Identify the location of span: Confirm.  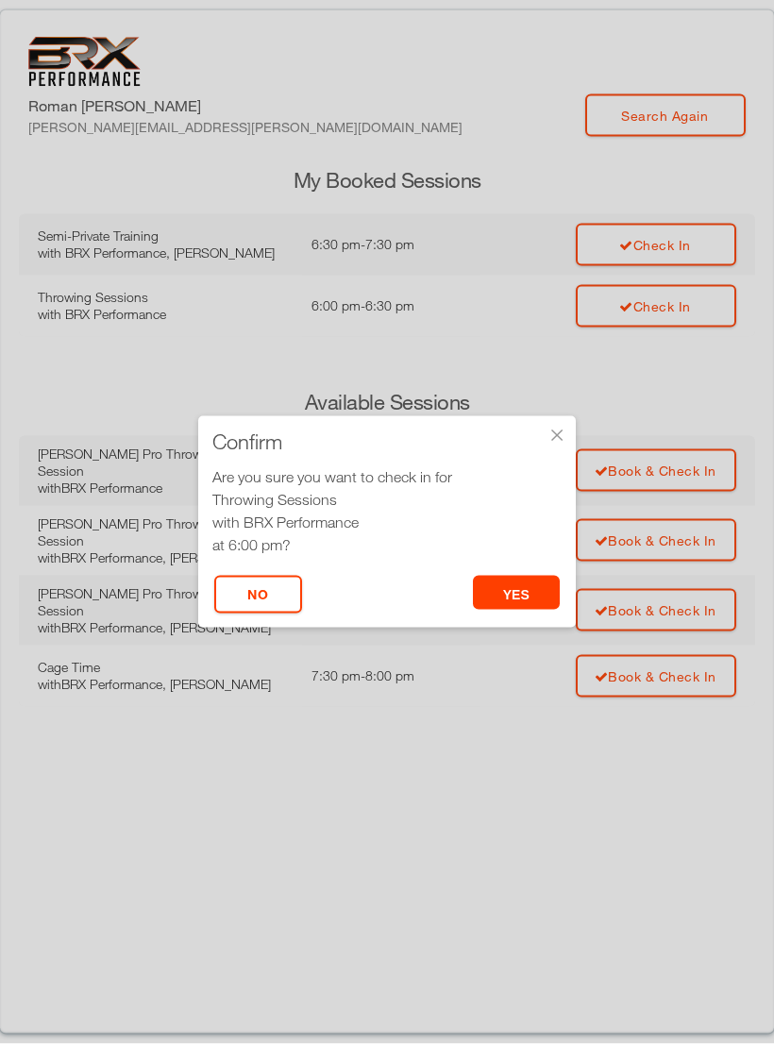
(247, 442).